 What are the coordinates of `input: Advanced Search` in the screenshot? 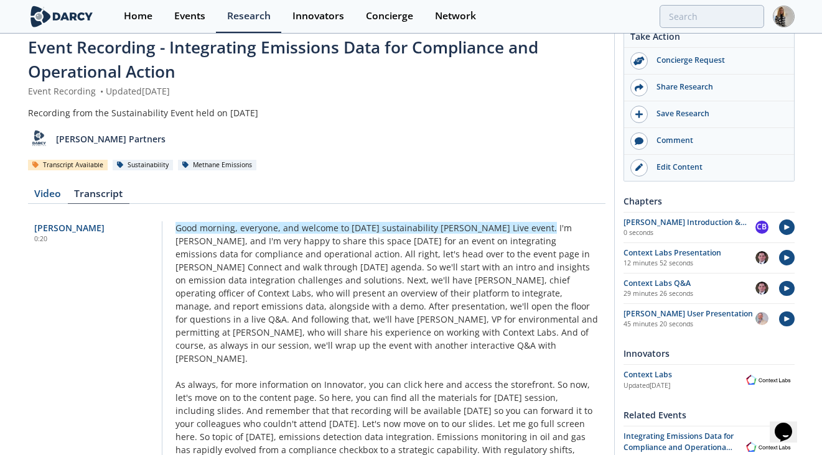 It's located at (712, 16).